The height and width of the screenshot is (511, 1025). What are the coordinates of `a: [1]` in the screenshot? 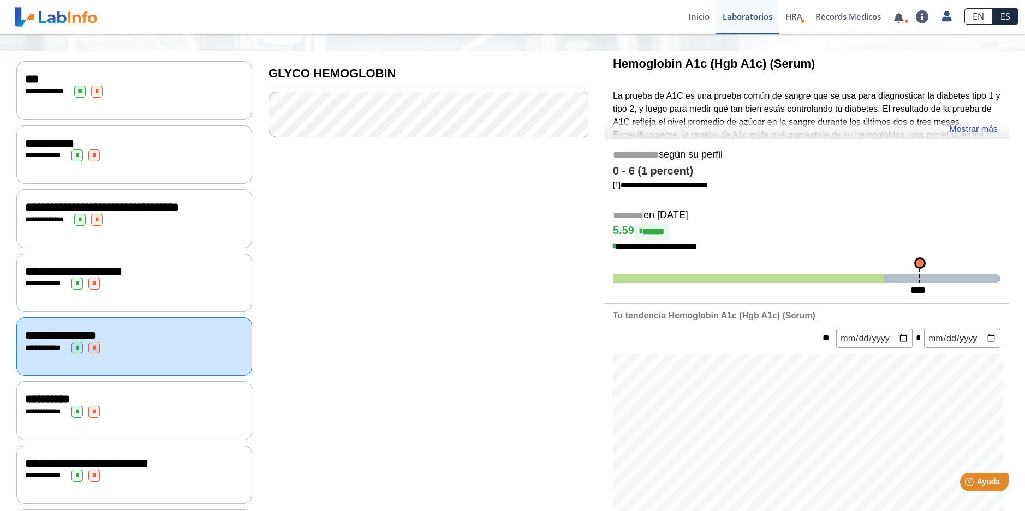 It's located at (660, 184).